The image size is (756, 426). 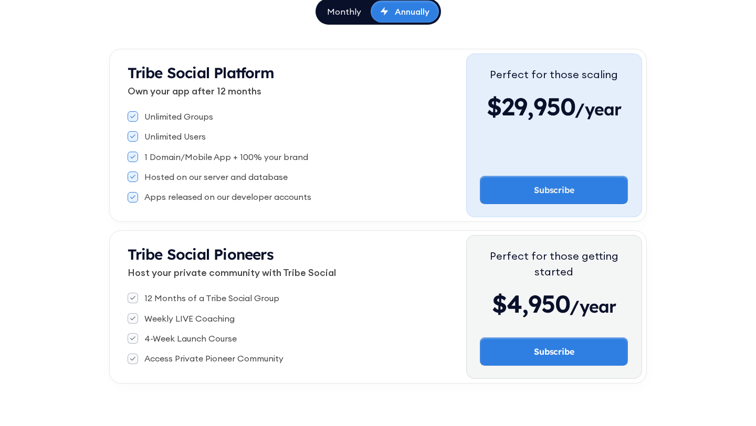 I want to click on strong: Tribe Social Platform, so click(x=200, y=72).